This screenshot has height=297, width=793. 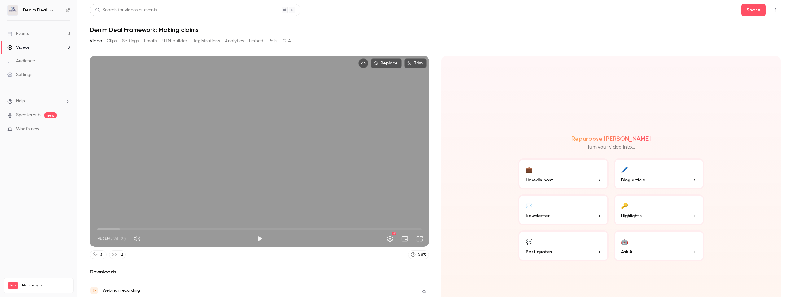 What do you see at coordinates (631, 216) in the screenshot?
I see `span: Highlights` at bounding box center [631, 216].